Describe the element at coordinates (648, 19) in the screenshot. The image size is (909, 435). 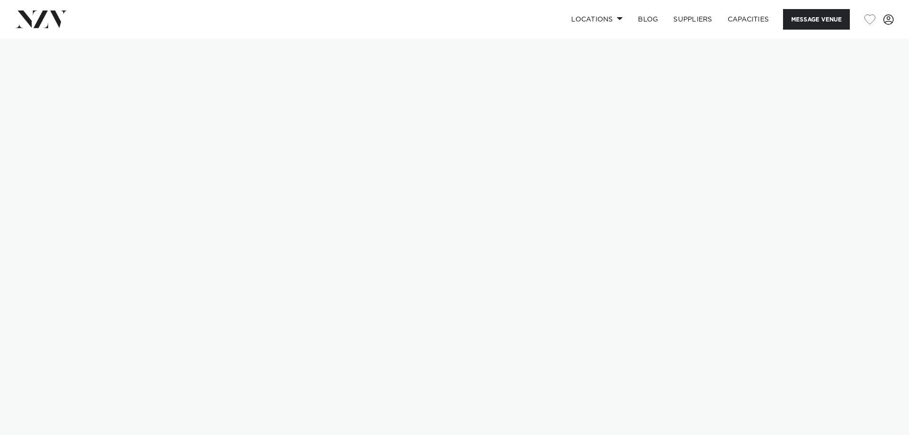
I see `a: BLOG` at that location.